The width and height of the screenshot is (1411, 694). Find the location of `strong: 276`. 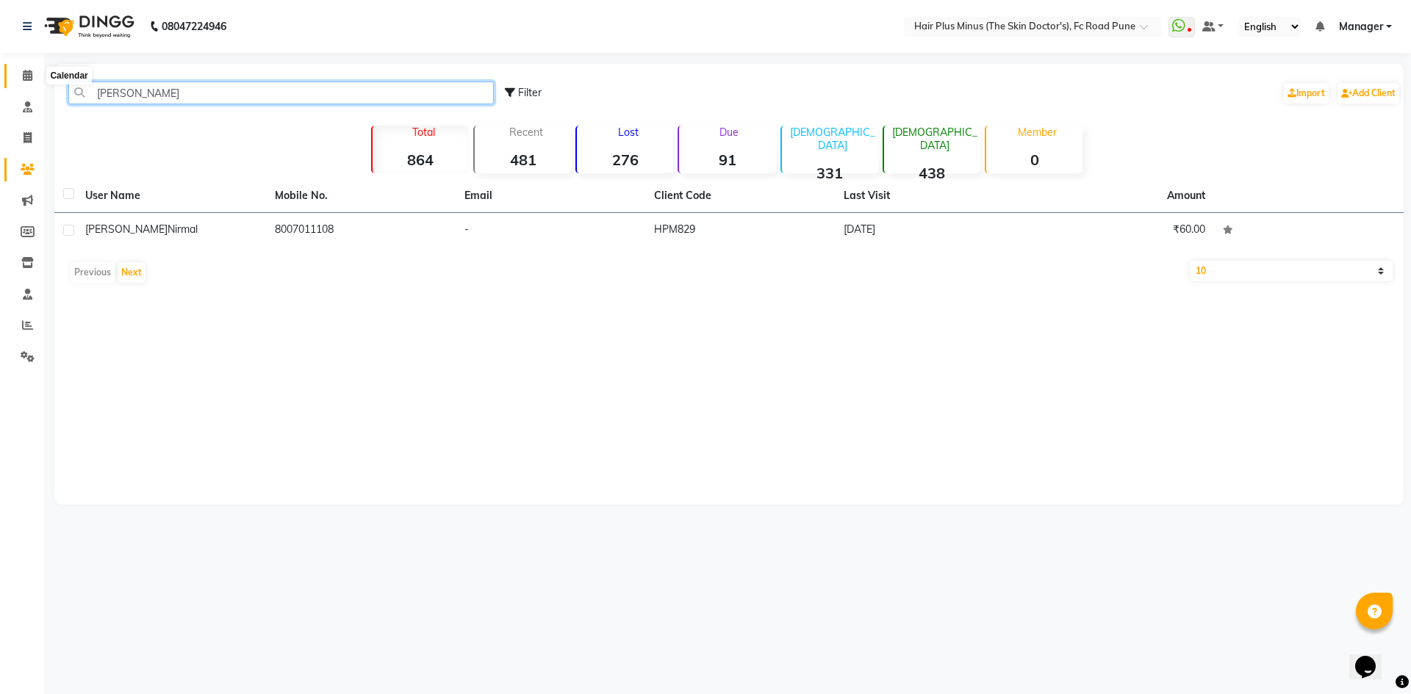

strong: 276 is located at coordinates (625, 159).